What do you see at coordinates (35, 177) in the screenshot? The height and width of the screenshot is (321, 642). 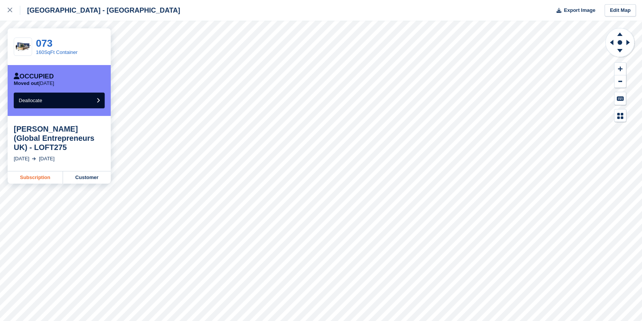 I see `a: Subscription` at bounding box center [35, 177].